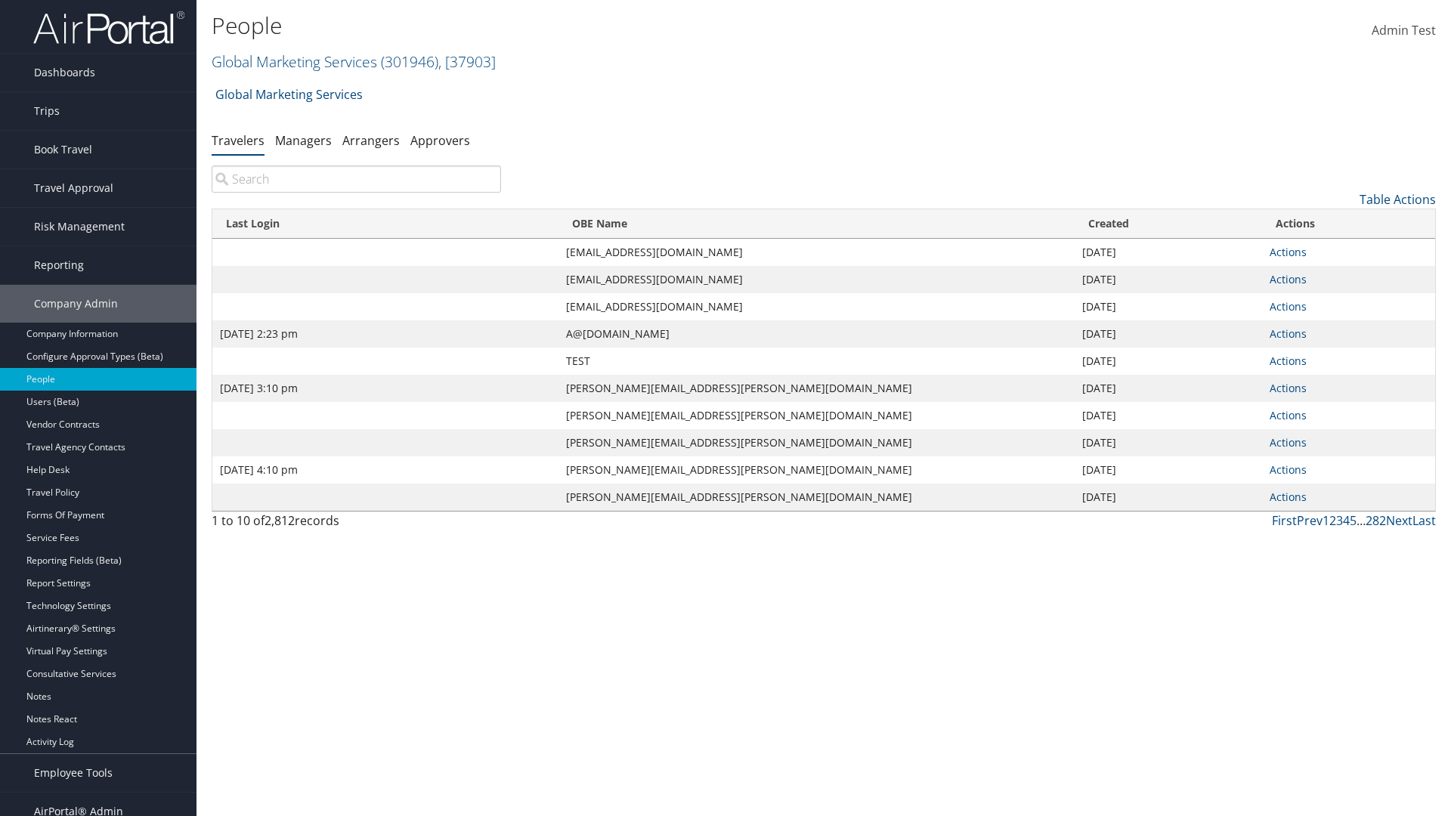 Image resolution: width=1451 pixels, height=816 pixels. I want to click on span: Risk Management, so click(79, 227).